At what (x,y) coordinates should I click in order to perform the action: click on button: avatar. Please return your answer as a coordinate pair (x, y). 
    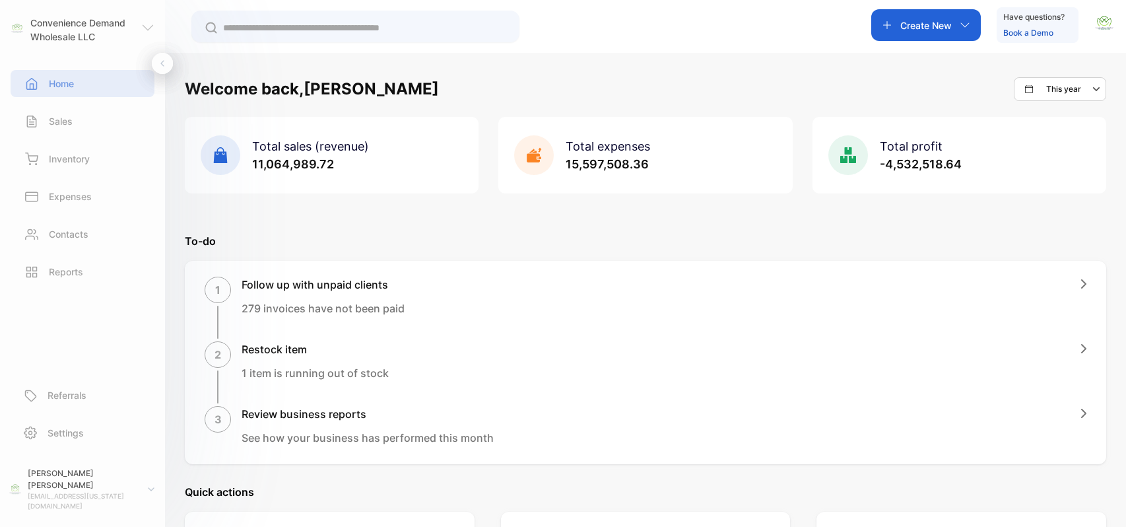
    Looking at the image, I should click on (1105, 25).